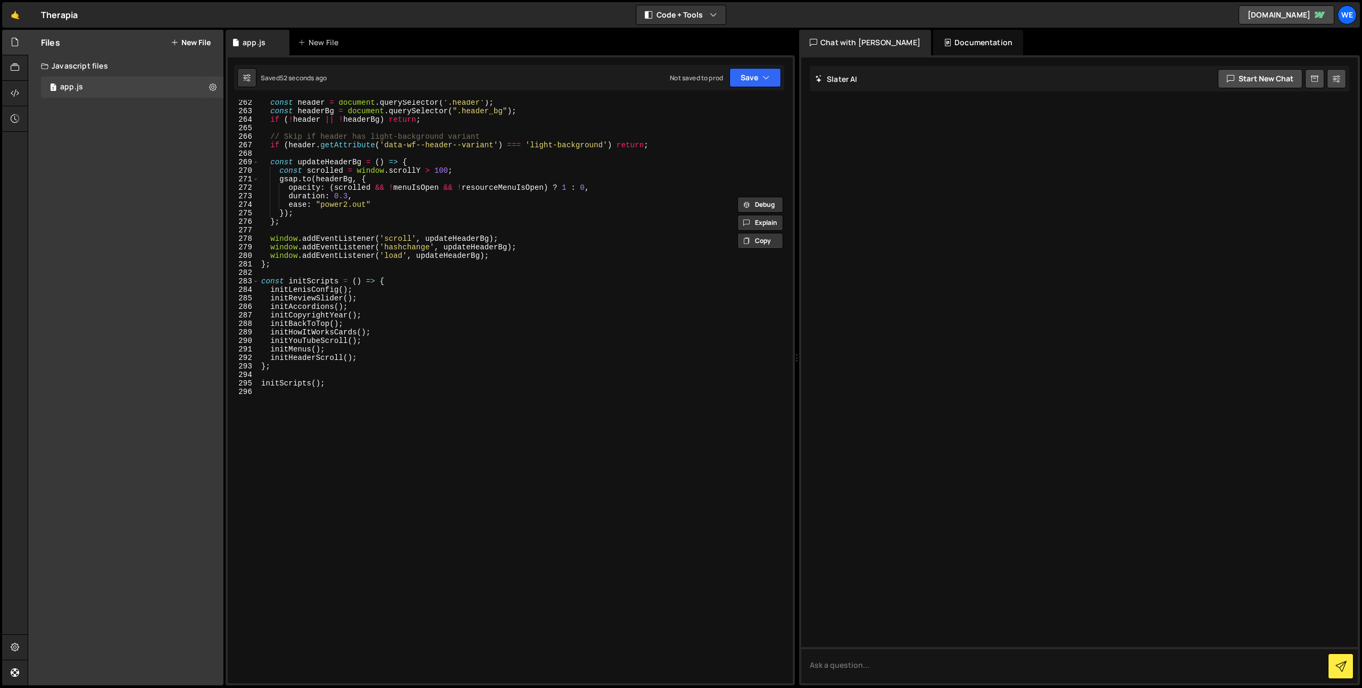 Image resolution: width=1362 pixels, height=688 pixels. I want to click on div: 52 seconds ago, so click(303, 78).